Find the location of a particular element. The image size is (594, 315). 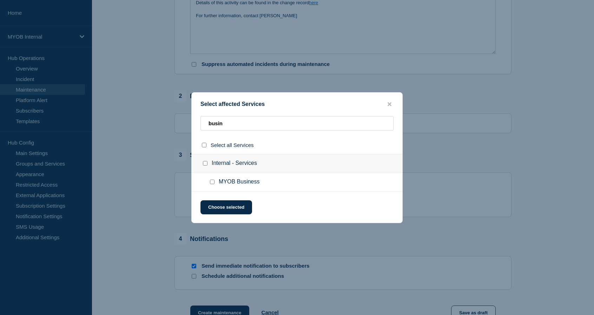

button: close button is located at coordinates (389, 104).